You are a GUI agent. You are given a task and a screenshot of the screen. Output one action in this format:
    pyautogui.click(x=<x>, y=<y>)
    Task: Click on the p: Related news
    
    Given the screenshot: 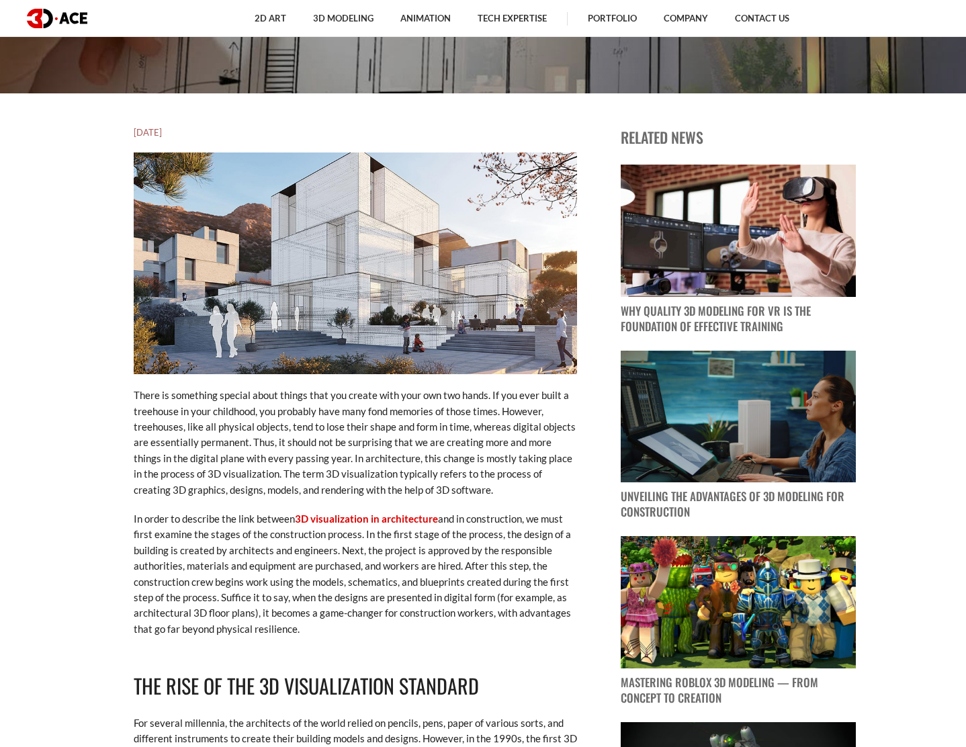 What is the action you would take?
    pyautogui.click(x=739, y=137)
    